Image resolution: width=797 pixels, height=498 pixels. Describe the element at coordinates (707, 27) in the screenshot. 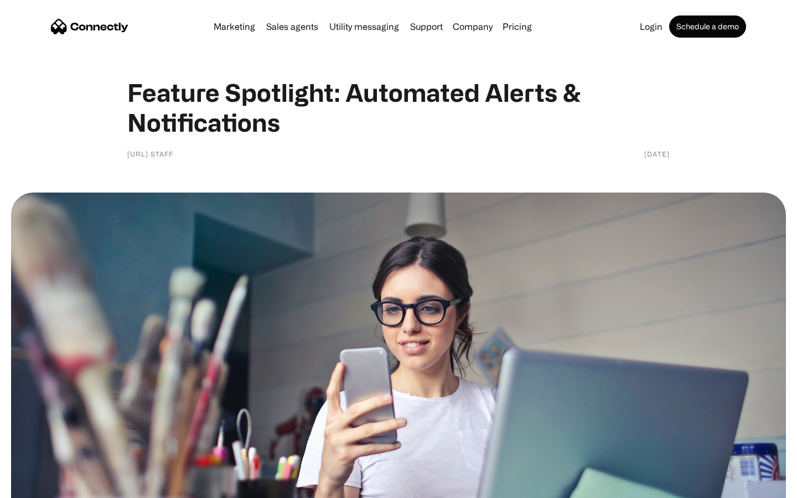

I see `a: Schedule a demo` at that location.